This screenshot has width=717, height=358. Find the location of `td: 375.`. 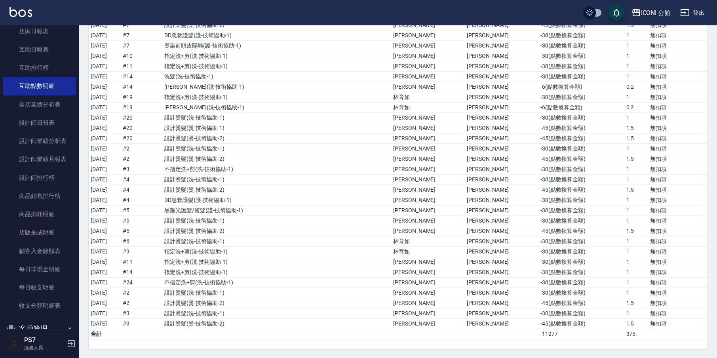

td: 375. is located at coordinates (636, 334).